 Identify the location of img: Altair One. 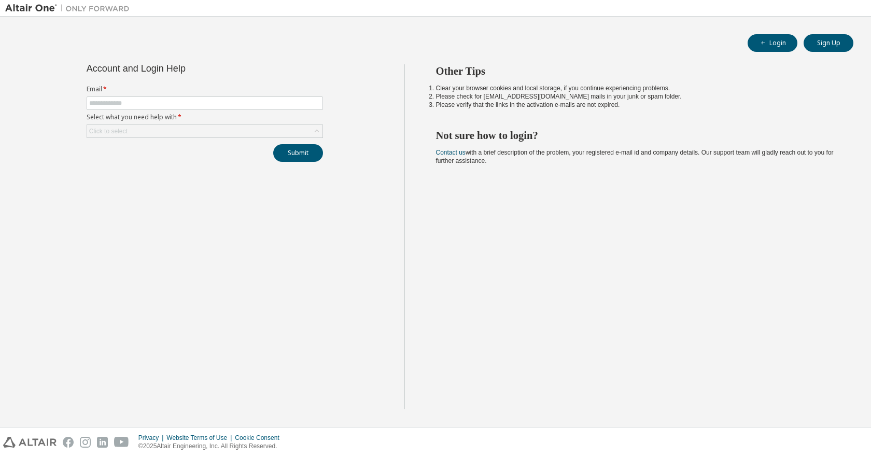
(70, 8).